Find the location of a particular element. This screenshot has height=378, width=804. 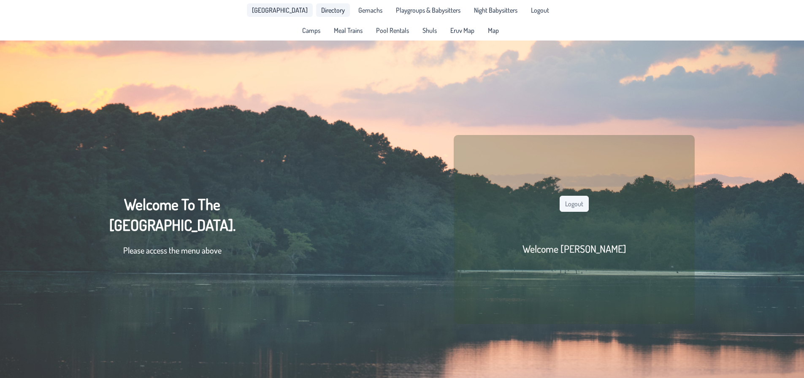

span: Eruv Map is located at coordinates (462, 30).